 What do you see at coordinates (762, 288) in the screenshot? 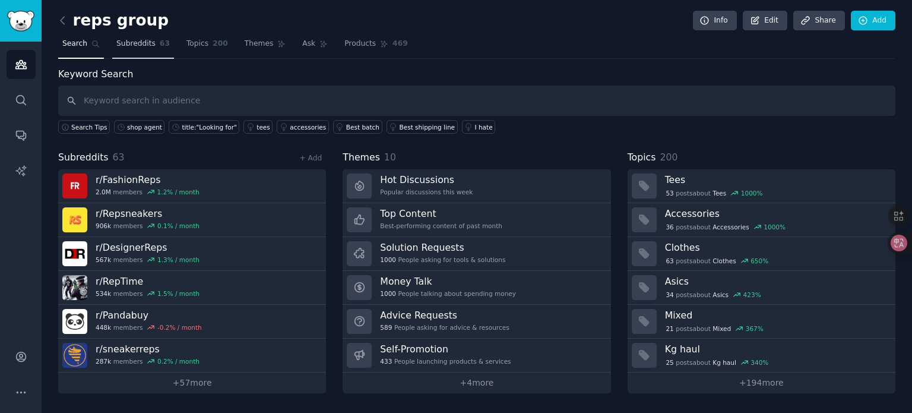
I see `a: Asics34postsaboutAsics423%` at bounding box center [762, 288].